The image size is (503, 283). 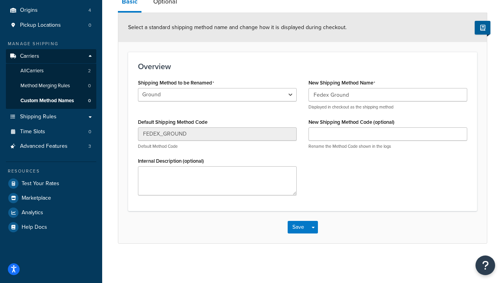 I want to click on a: Time Slots0, so click(x=51, y=132).